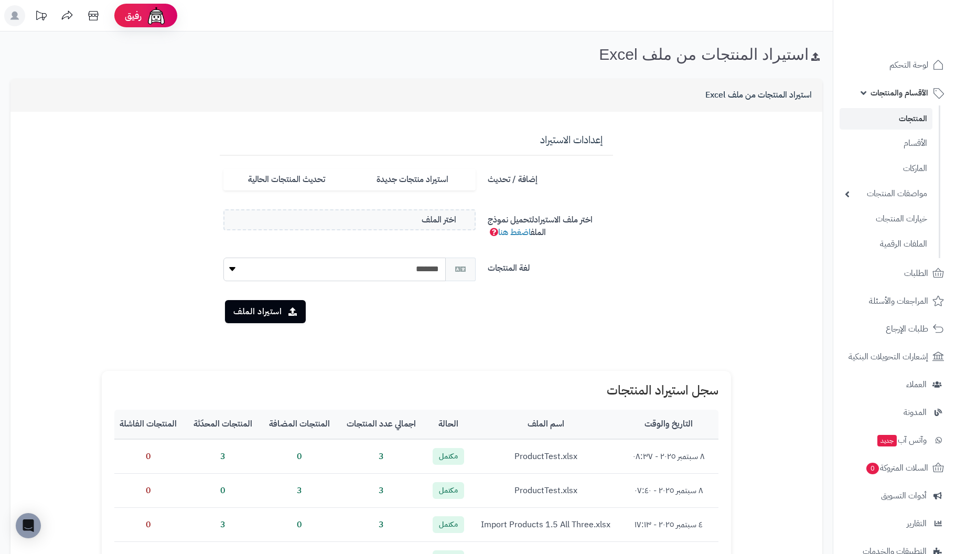 The image size is (956, 554). I want to click on a: المراجعات والأسئلة, so click(895, 301).